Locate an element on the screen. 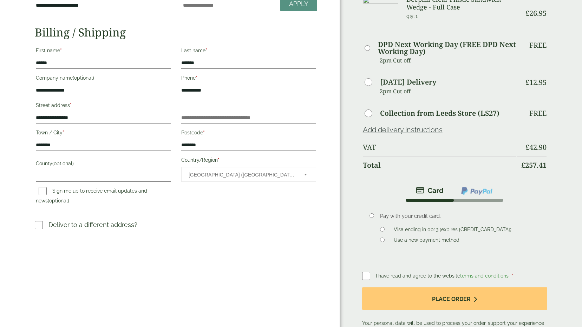 Image resolution: width=582 pixels, height=327 pixels. h2: Billing / Shipping is located at coordinates (176, 32).